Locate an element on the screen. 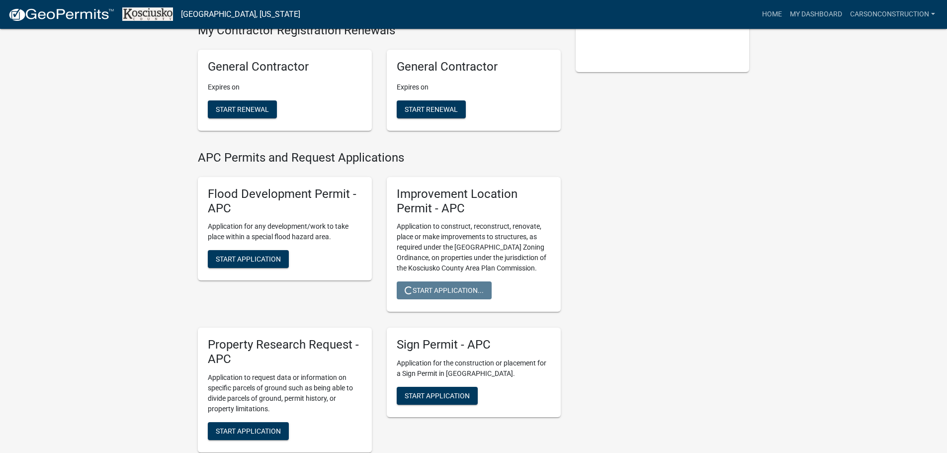 The image size is (947, 453). p: Application to request data or information on specific parcels of ground such as being able to di... is located at coordinates (285, 393).